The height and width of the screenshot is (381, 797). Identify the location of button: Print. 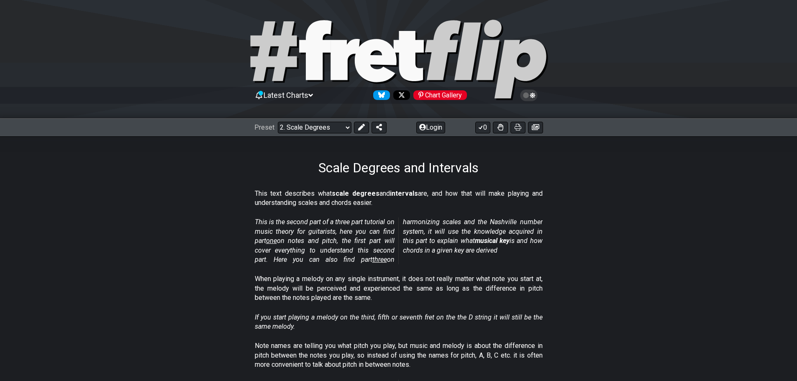
(518, 128).